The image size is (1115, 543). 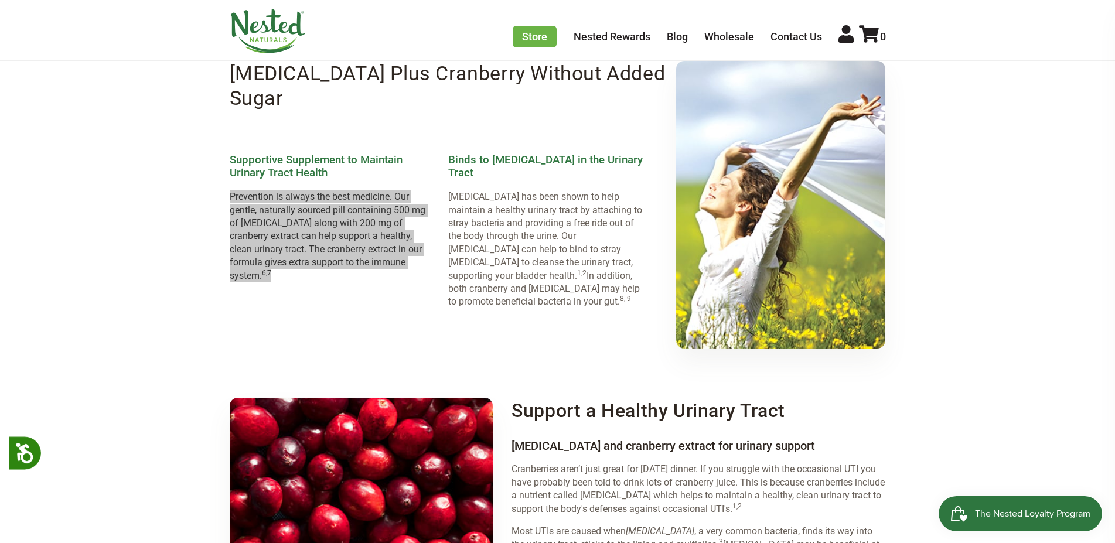 What do you see at coordinates (883, 36) in the screenshot?
I see `span: 0` at bounding box center [883, 36].